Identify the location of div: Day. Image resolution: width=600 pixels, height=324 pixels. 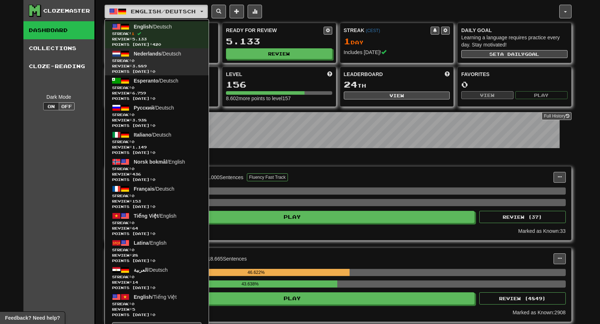
(397, 41).